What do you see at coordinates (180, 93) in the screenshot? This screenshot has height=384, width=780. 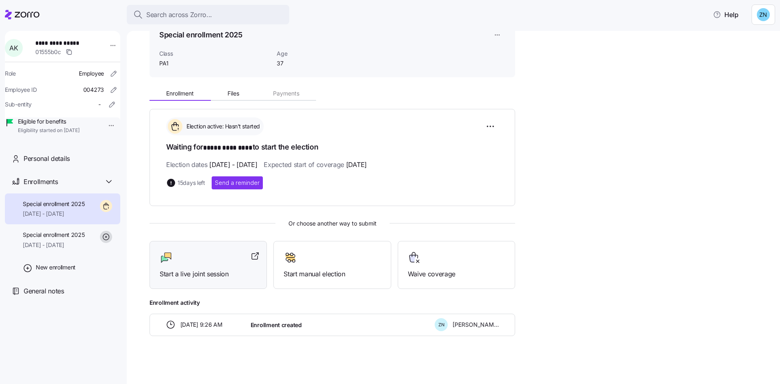 I see `span: Enrollment` at bounding box center [180, 93].